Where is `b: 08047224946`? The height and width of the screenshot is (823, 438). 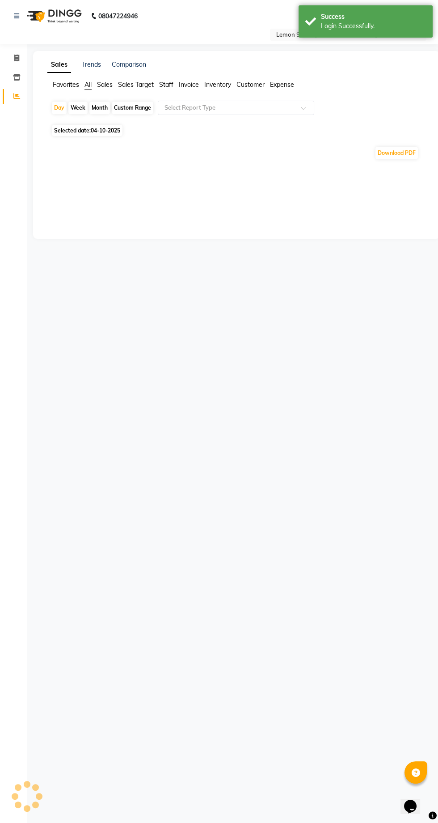 b: 08047224946 is located at coordinates (118, 16).